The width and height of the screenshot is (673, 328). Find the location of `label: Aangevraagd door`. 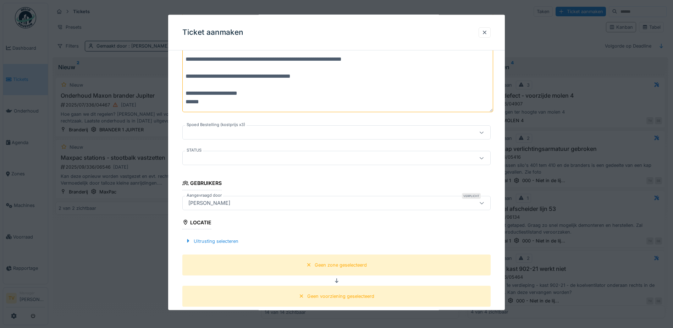

label: Aangevraagd door is located at coordinates (204, 195).